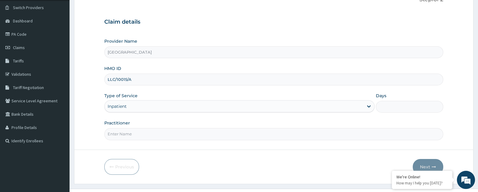 This screenshot has height=192, width=478. Describe the element at coordinates (117, 123) in the screenshot. I see `label: Practitioner` at that location.